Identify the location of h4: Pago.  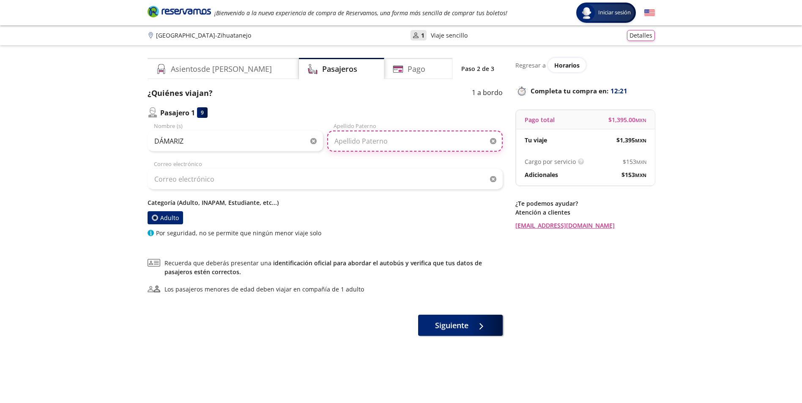
(416, 69).